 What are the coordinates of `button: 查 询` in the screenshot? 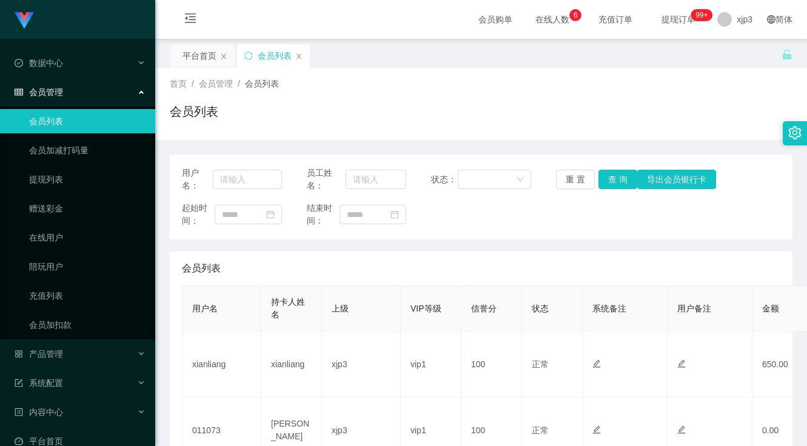 It's located at (618, 180).